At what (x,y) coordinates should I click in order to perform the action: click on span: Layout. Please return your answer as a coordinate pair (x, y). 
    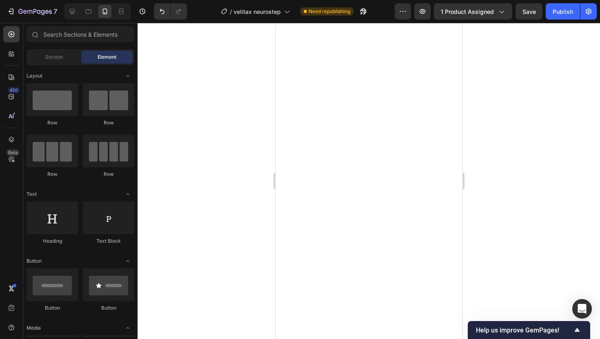
    Looking at the image, I should click on (34, 76).